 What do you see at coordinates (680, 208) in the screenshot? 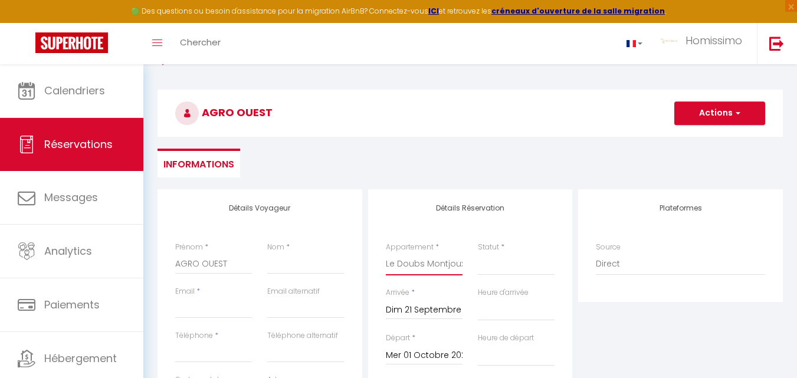
I see `h4: Plateformes` at bounding box center [680, 208].